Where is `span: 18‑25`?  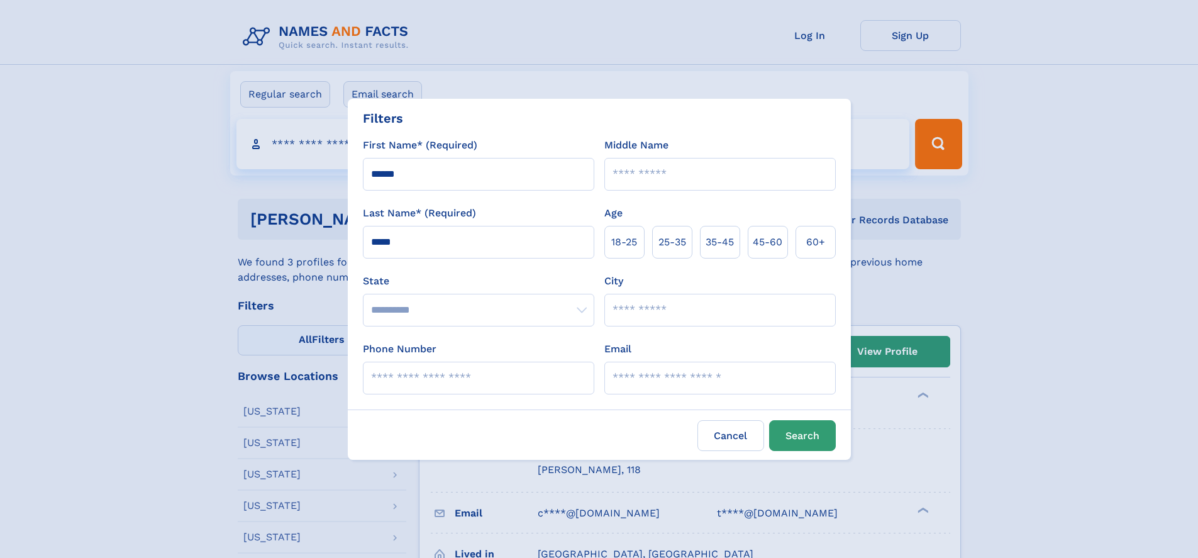
span: 18‑25 is located at coordinates (624, 242).